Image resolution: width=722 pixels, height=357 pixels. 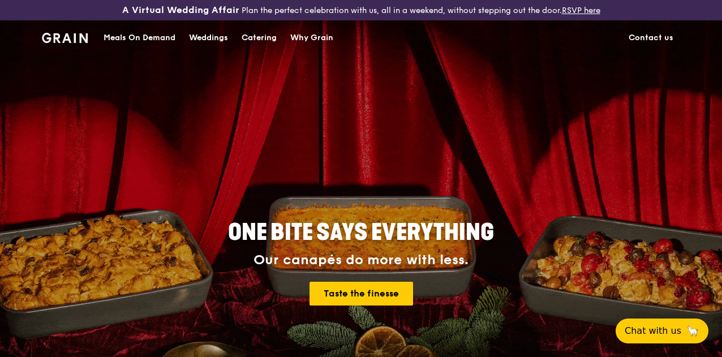 I want to click on div: Weddings, so click(x=208, y=38).